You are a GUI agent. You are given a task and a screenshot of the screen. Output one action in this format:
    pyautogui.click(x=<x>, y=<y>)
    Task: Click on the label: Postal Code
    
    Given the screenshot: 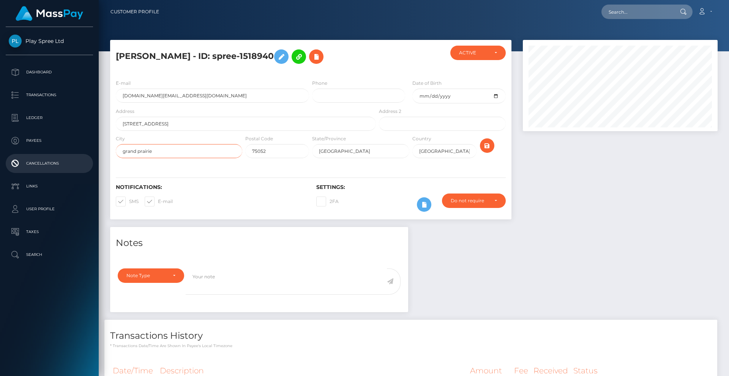 What is the action you would take?
    pyautogui.click(x=259, y=139)
    